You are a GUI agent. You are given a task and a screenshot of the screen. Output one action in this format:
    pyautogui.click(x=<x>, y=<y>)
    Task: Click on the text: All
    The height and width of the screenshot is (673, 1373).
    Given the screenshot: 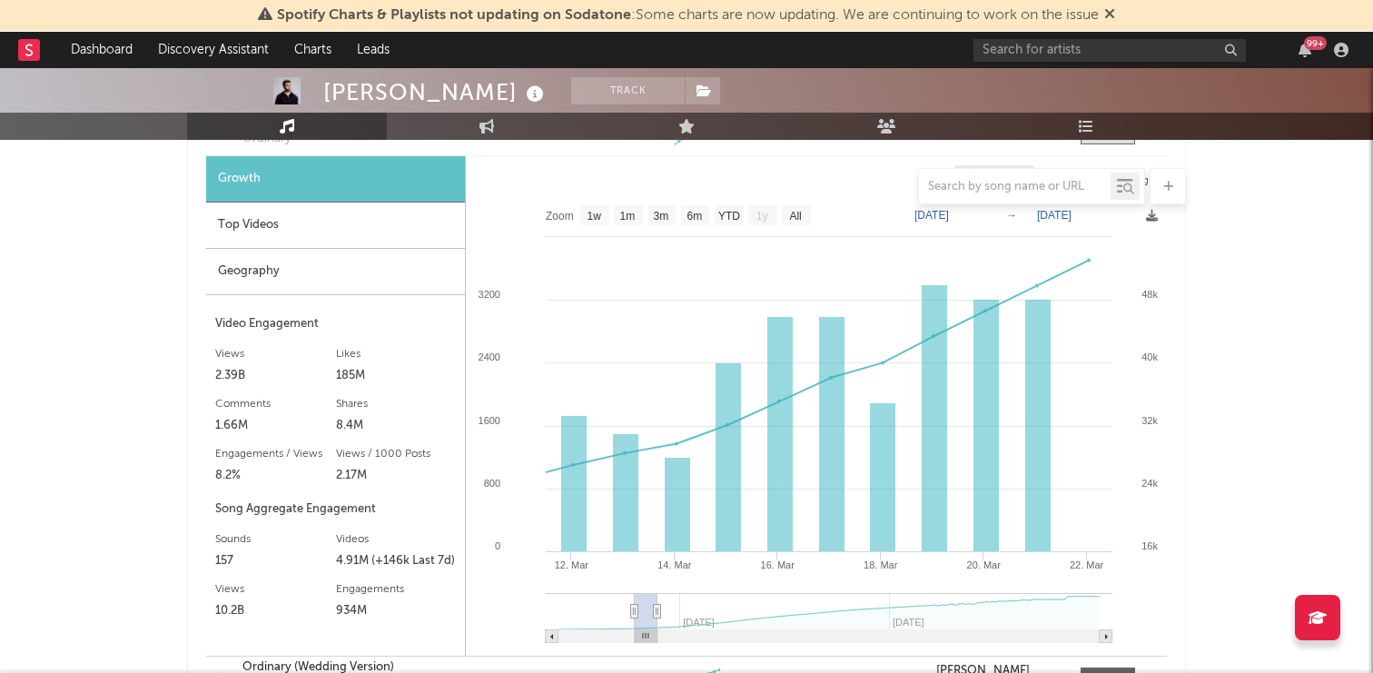 What is the action you would take?
    pyautogui.click(x=795, y=216)
    